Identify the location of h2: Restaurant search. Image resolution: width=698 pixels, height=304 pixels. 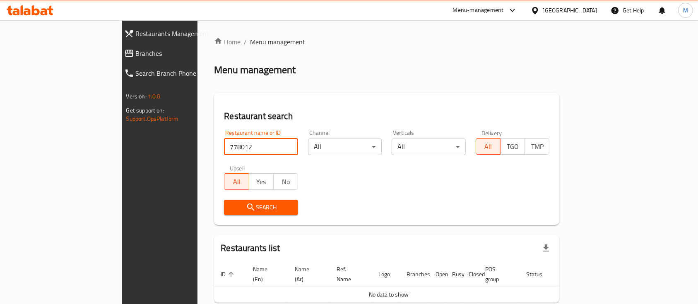
(387, 116).